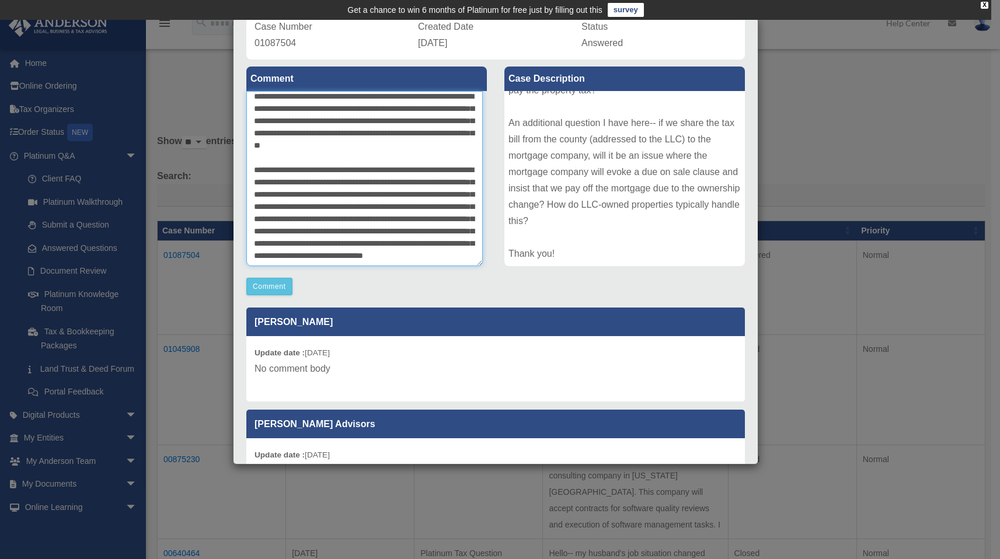 The width and height of the screenshot is (1000, 559). What do you see at coordinates (625, 179) in the screenshot?
I see `div: Hello-- I have a question regarding property tax payments when a property is owned by an LLC (own...` at bounding box center [625, 179].